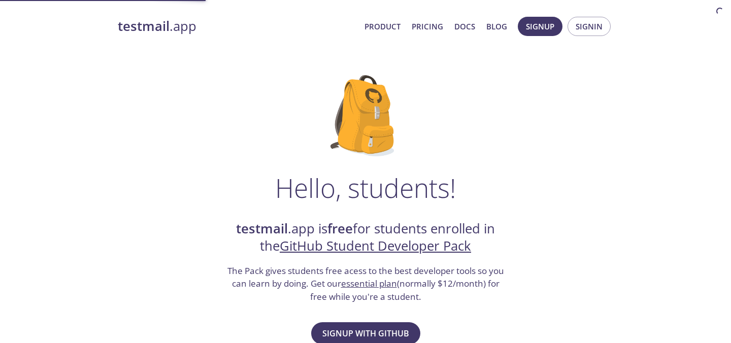 This screenshot has height=343, width=731. What do you see at coordinates (427, 26) in the screenshot?
I see `a: Pricing` at bounding box center [427, 26].